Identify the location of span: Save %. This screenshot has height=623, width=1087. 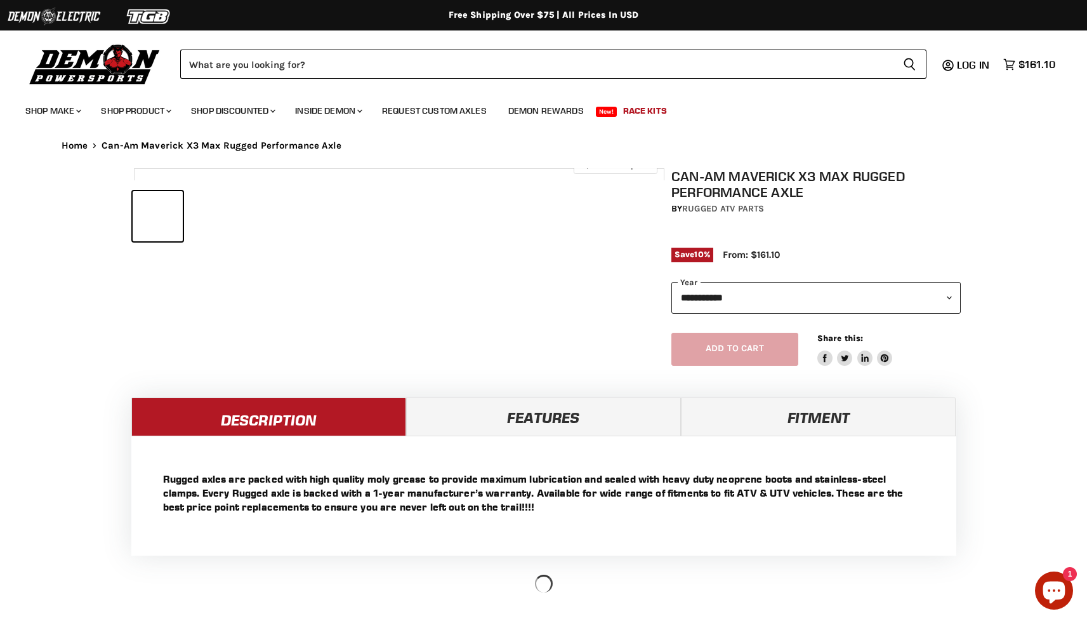
(692, 255).